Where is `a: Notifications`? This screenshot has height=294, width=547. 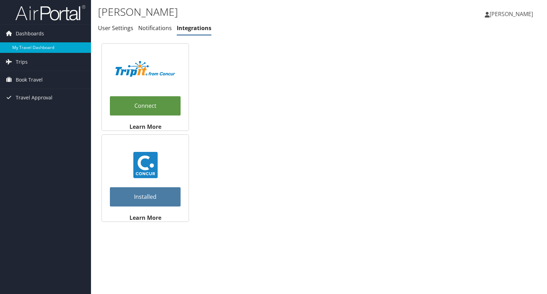 a: Notifications is located at coordinates (155, 28).